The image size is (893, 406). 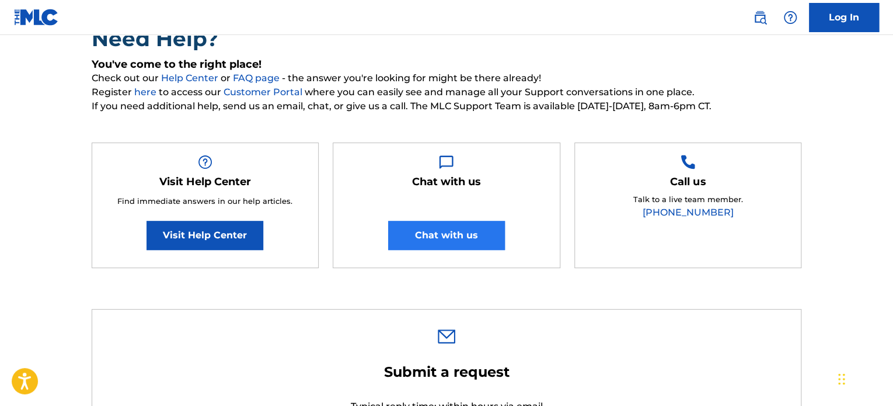 I want to click on span: Check out our or - the answer you're looking for might be there already!, so click(x=447, y=78).